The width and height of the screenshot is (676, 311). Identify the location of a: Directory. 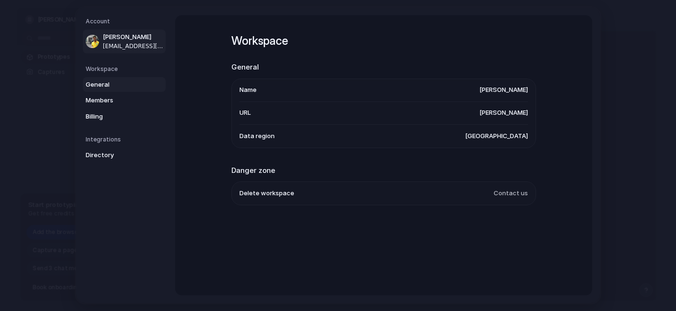
(124, 155).